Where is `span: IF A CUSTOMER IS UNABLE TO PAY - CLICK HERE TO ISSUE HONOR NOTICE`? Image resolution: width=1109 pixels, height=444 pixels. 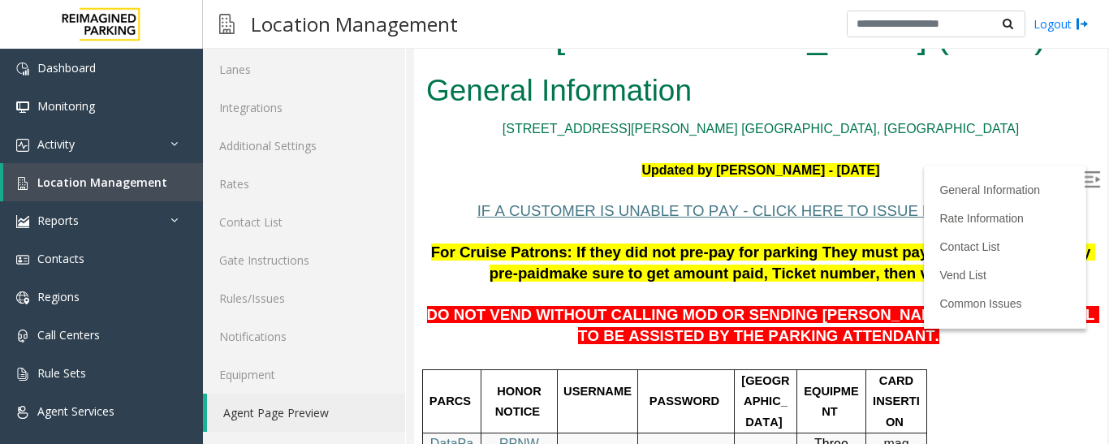 span: IF A CUSTOMER IS UNABLE TO PAY - CLICK HERE TO ISSUE HONOR NOTICE is located at coordinates (345, 202).